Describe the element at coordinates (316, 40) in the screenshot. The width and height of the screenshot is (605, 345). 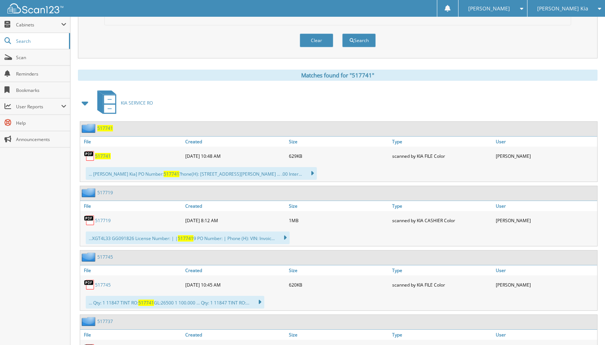
I see `button: Clear` at that location.